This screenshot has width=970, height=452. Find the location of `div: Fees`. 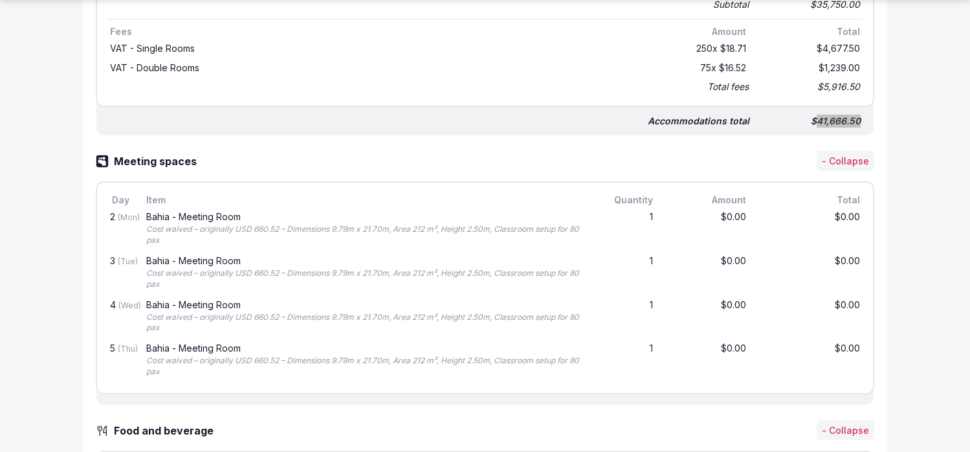

div: Fees is located at coordinates (381, 32).